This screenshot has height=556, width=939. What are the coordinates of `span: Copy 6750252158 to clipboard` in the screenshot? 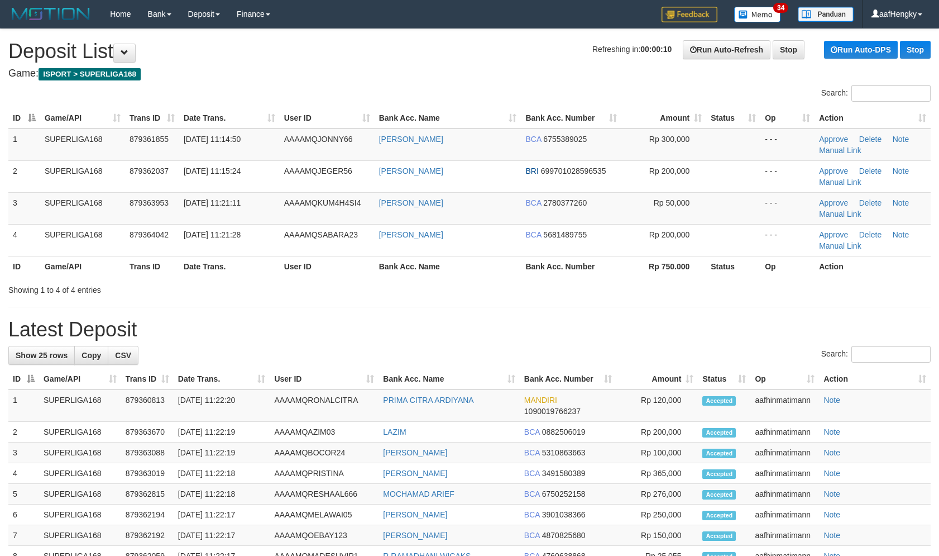 It's located at (564, 494).